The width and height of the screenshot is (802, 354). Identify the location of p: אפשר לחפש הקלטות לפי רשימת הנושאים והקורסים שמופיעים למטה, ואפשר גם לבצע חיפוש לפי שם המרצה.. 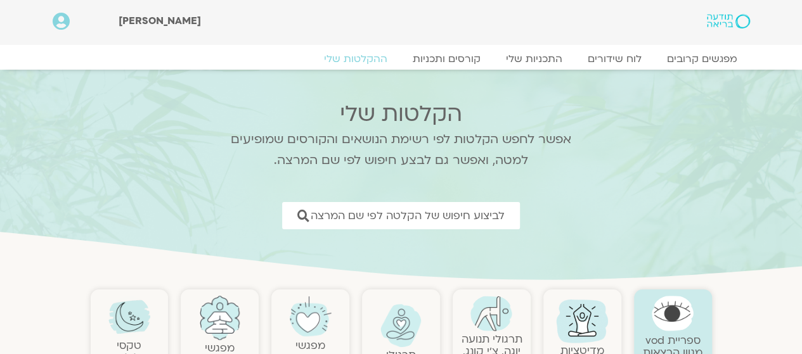
(401, 150).